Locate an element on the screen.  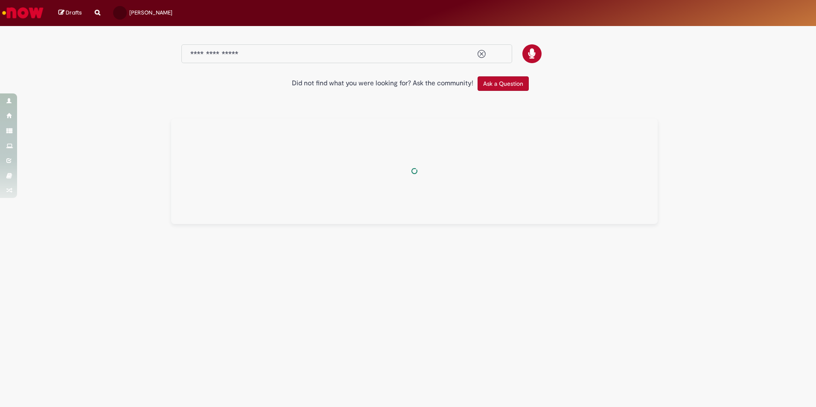
span: Drafts is located at coordinates (74, 12).